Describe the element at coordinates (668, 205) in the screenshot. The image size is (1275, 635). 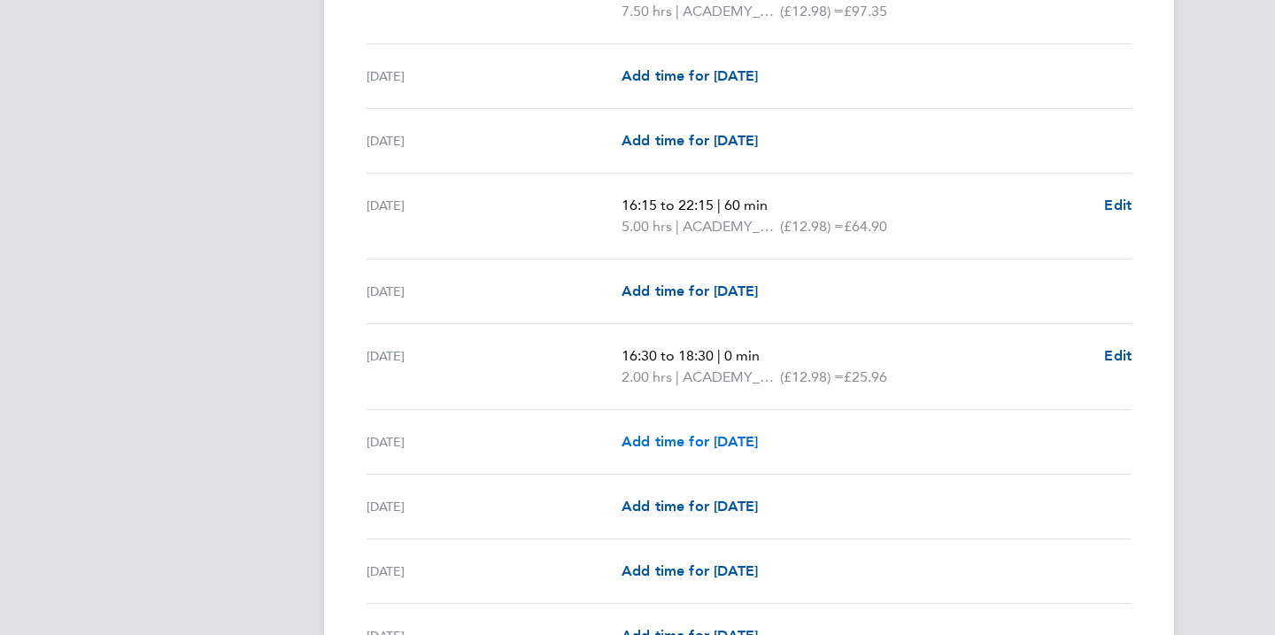
I see `span: 16:15 to 22:15` at that location.